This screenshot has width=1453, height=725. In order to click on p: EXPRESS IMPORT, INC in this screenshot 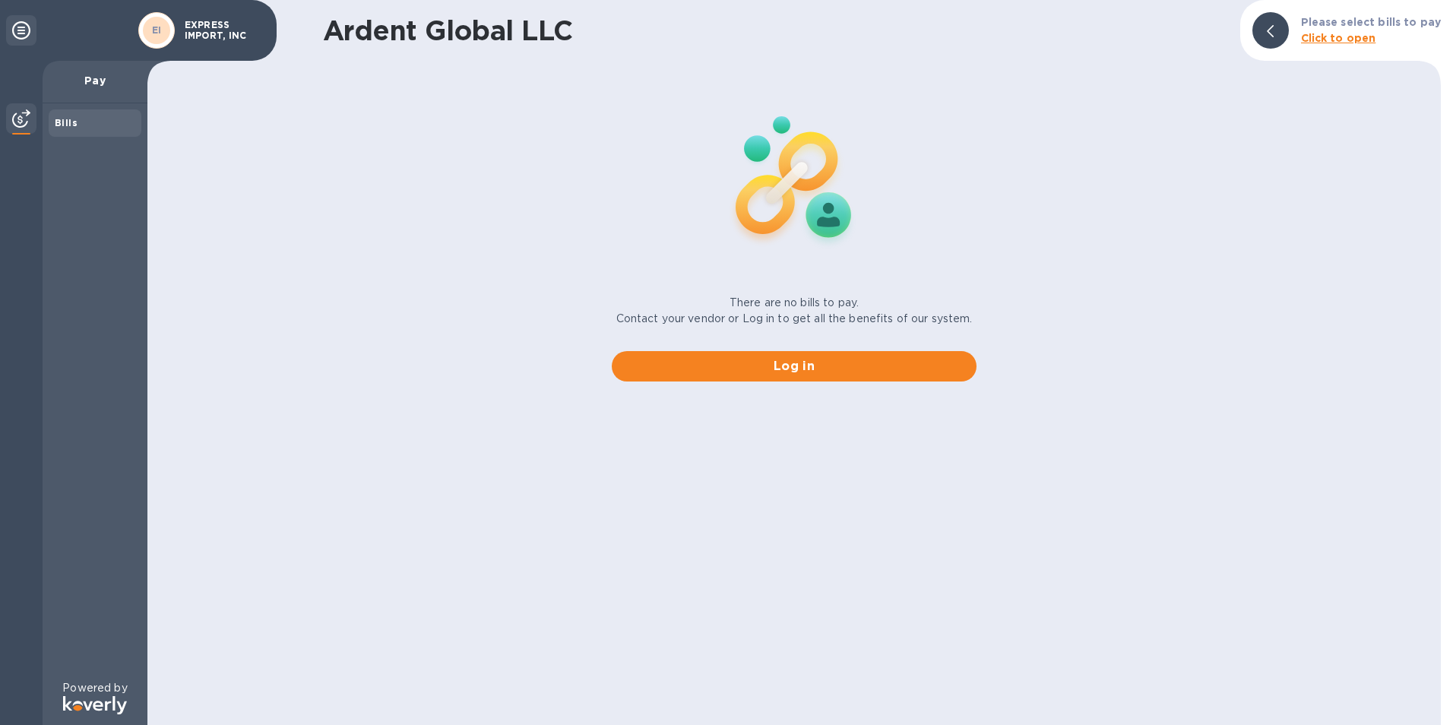, I will do `click(223, 30)`.